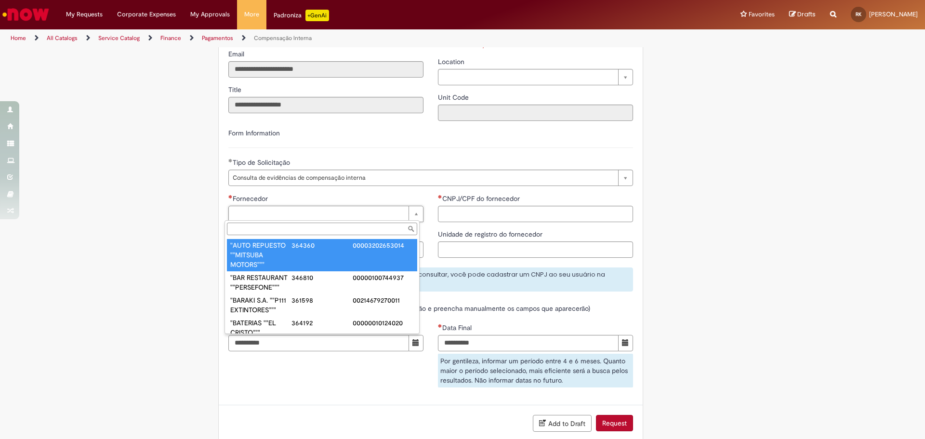  What do you see at coordinates (261, 328) in the screenshot?
I see `div: "BATERIAS ""EL CRISTO"""` at bounding box center [261, 328].